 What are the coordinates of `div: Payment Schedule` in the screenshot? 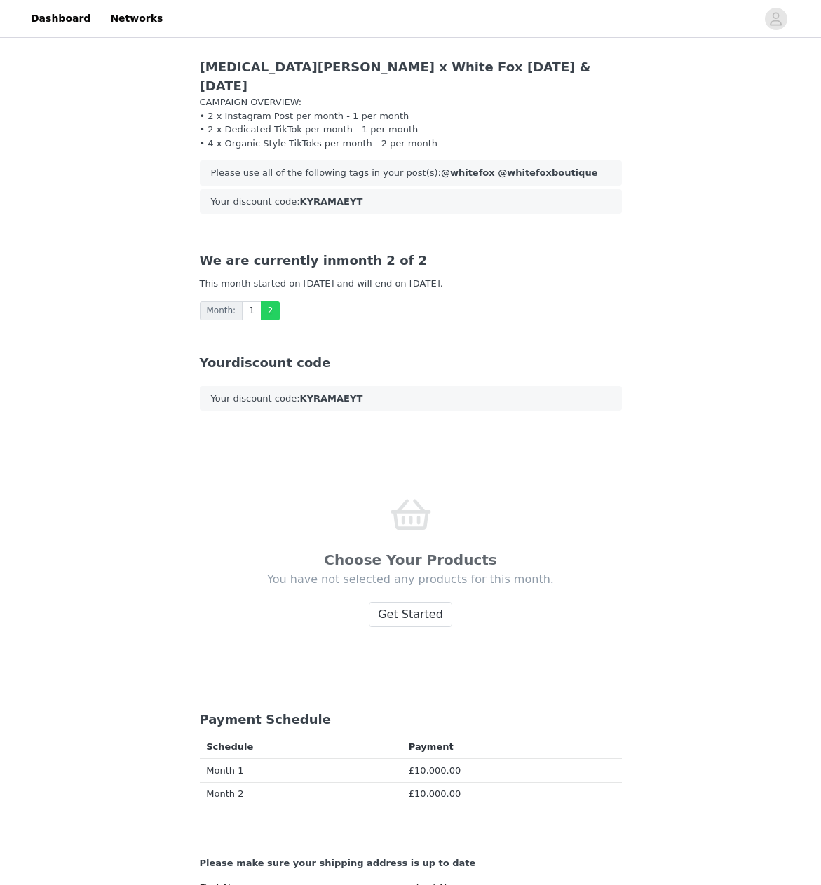 It's located at (411, 719).